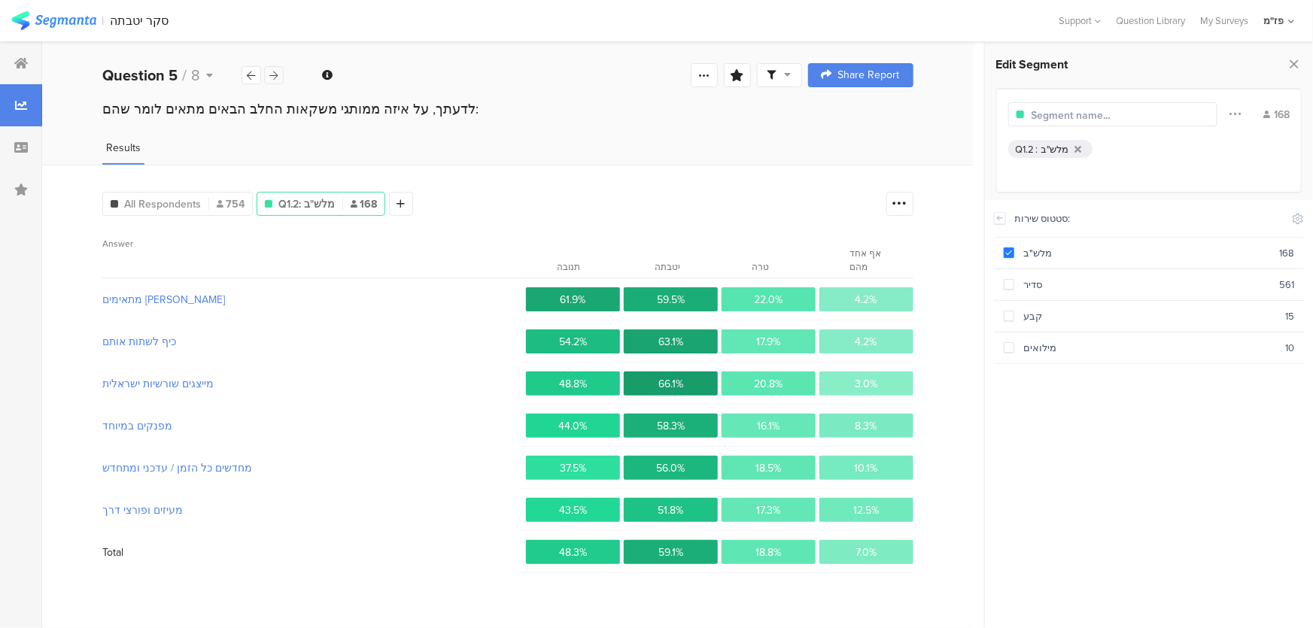 The height and width of the screenshot is (628, 1313). I want to click on span: 48.3%, so click(573, 552).